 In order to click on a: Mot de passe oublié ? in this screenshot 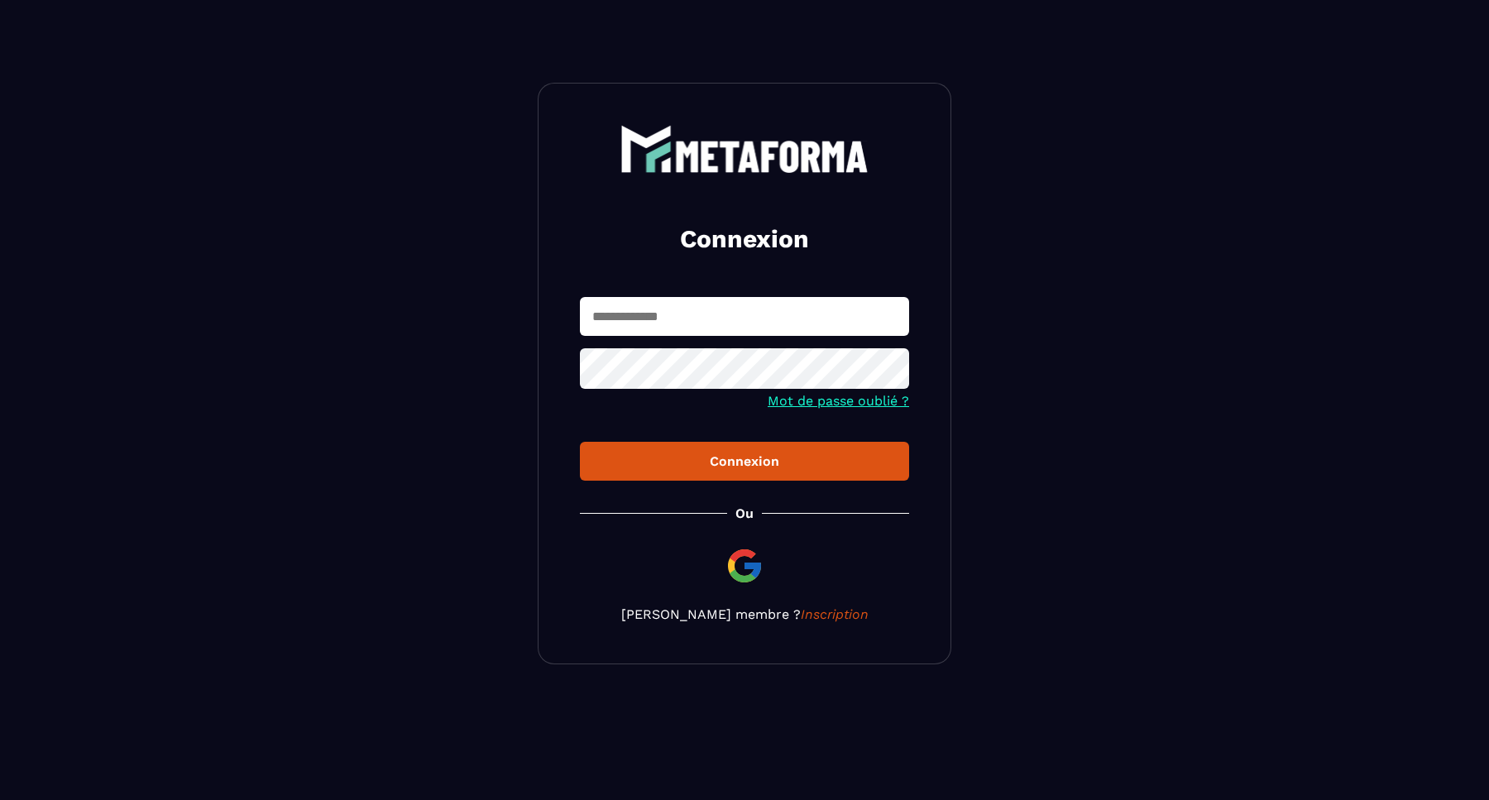, I will do `click(838, 400)`.